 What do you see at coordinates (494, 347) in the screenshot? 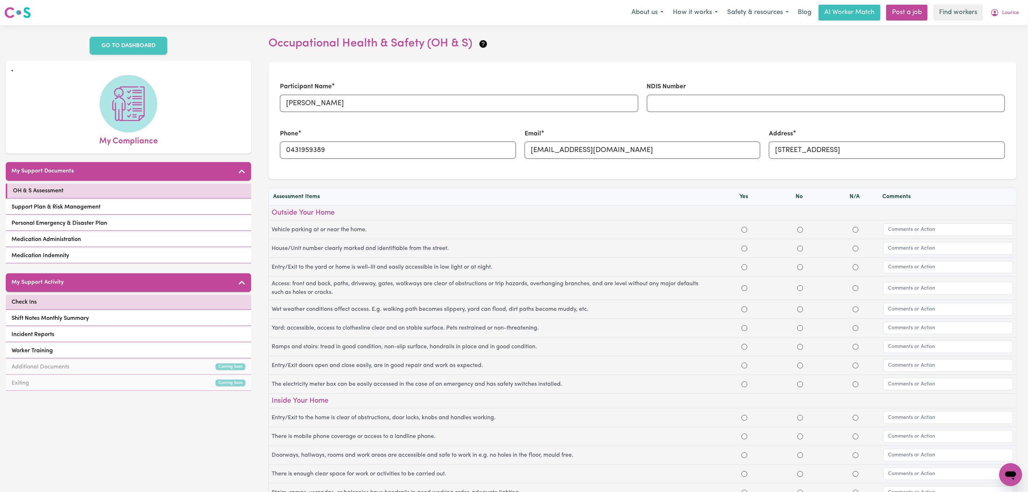
I see `label: Ramps and stairs: tread in good condition, non-slip surface, handrails in place and in good condi...` at bounding box center [494, 347].